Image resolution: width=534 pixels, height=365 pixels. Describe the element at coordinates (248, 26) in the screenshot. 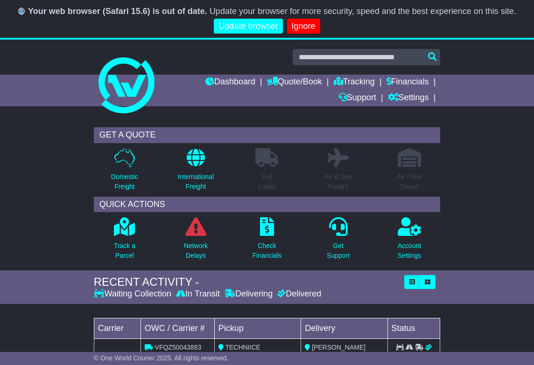

I see `a: Update browser` at that location.